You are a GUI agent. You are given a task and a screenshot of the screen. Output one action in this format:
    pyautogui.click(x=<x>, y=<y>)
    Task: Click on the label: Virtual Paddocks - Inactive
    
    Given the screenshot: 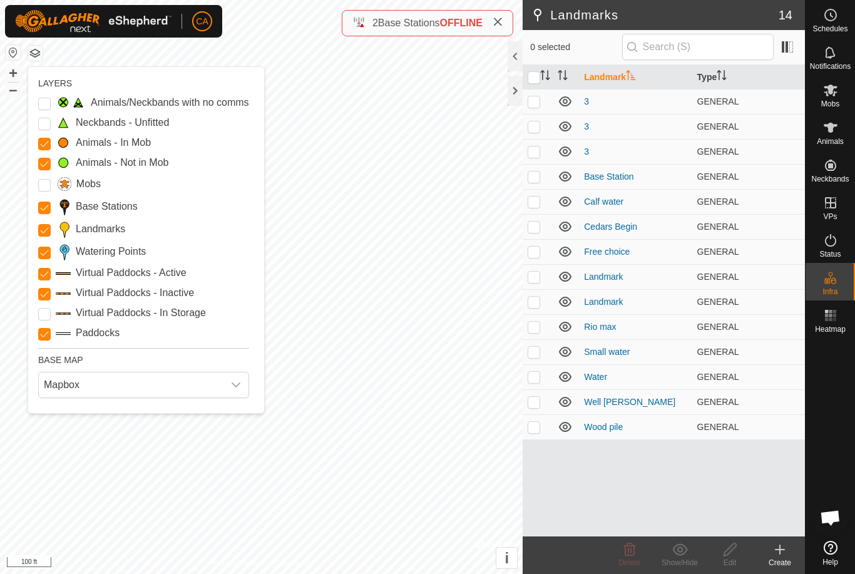 What is the action you would take?
    pyautogui.click(x=134, y=293)
    